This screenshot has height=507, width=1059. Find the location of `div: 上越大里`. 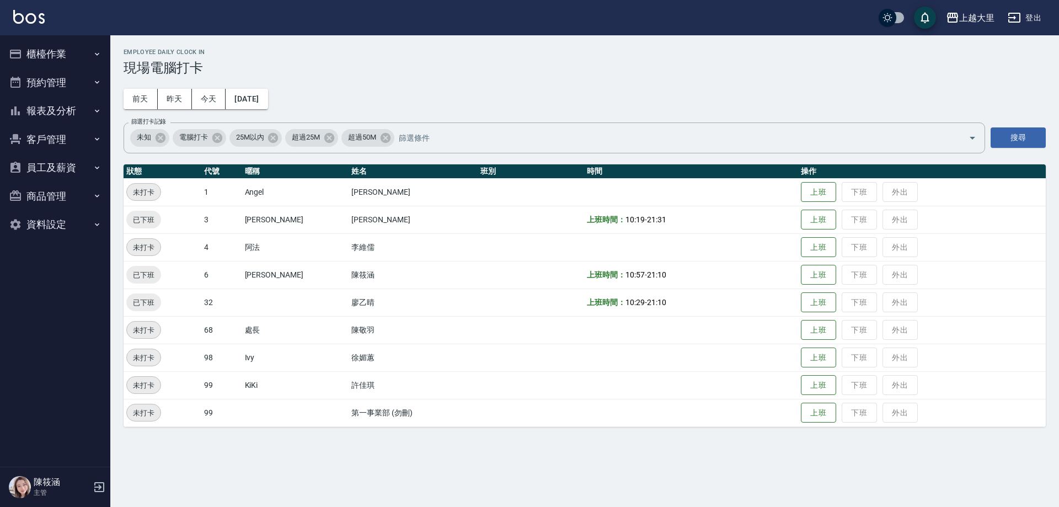

div: 上越大里 is located at coordinates (977, 18).